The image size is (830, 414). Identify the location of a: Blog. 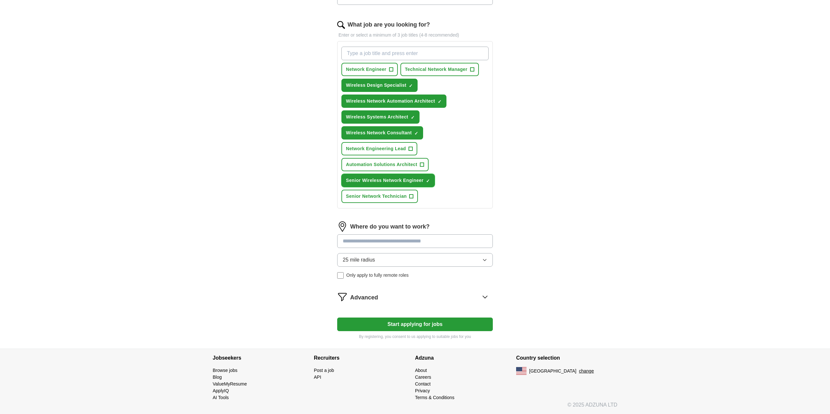
(217, 378).